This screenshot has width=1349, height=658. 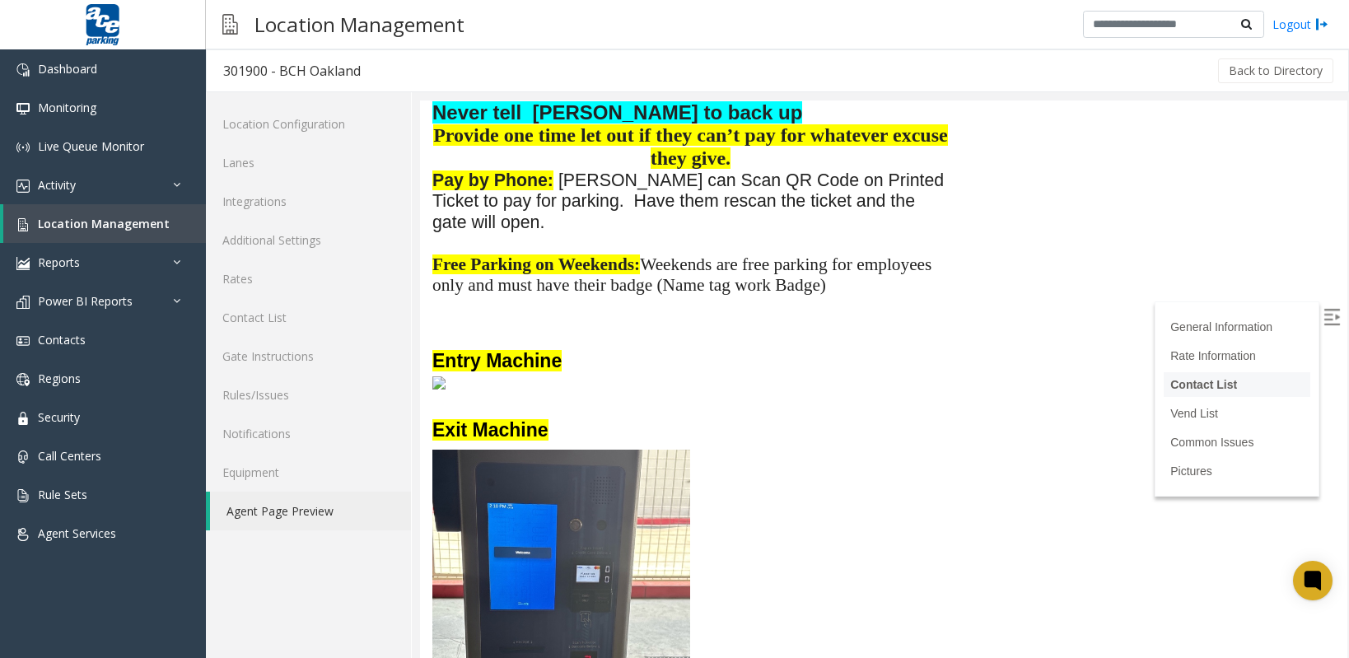 I want to click on font: Entry Machine, so click(x=77, y=260).